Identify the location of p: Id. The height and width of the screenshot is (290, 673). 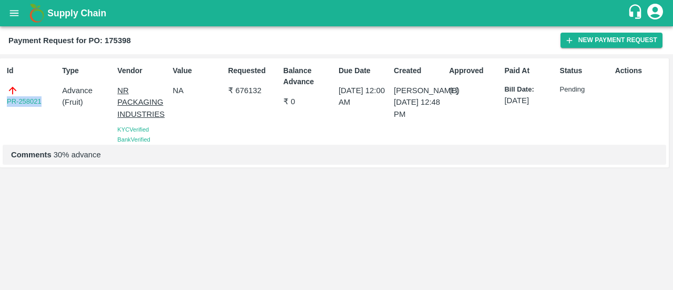
(32, 70).